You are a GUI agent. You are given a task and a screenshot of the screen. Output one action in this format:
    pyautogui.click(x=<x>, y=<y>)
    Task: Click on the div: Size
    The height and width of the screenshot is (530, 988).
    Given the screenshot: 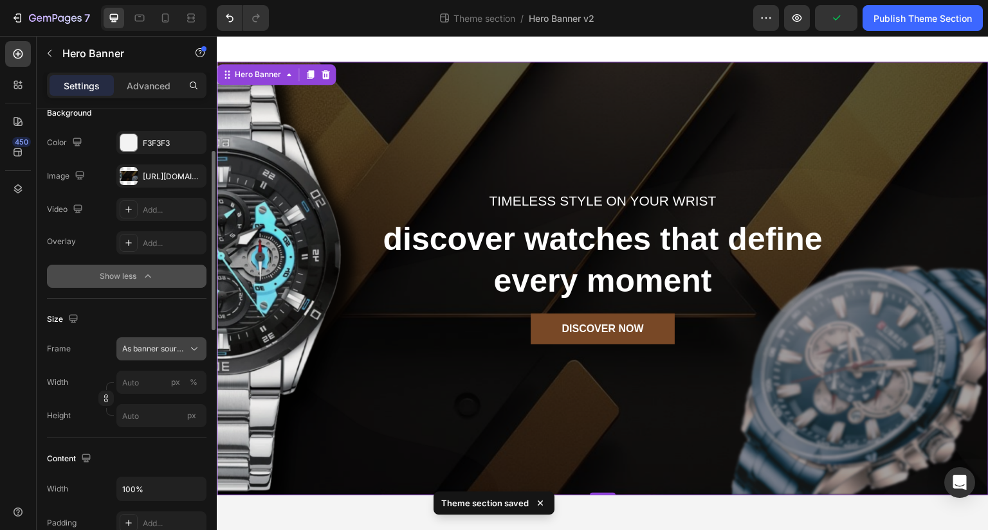 What is the action you would take?
    pyautogui.click(x=64, y=320)
    